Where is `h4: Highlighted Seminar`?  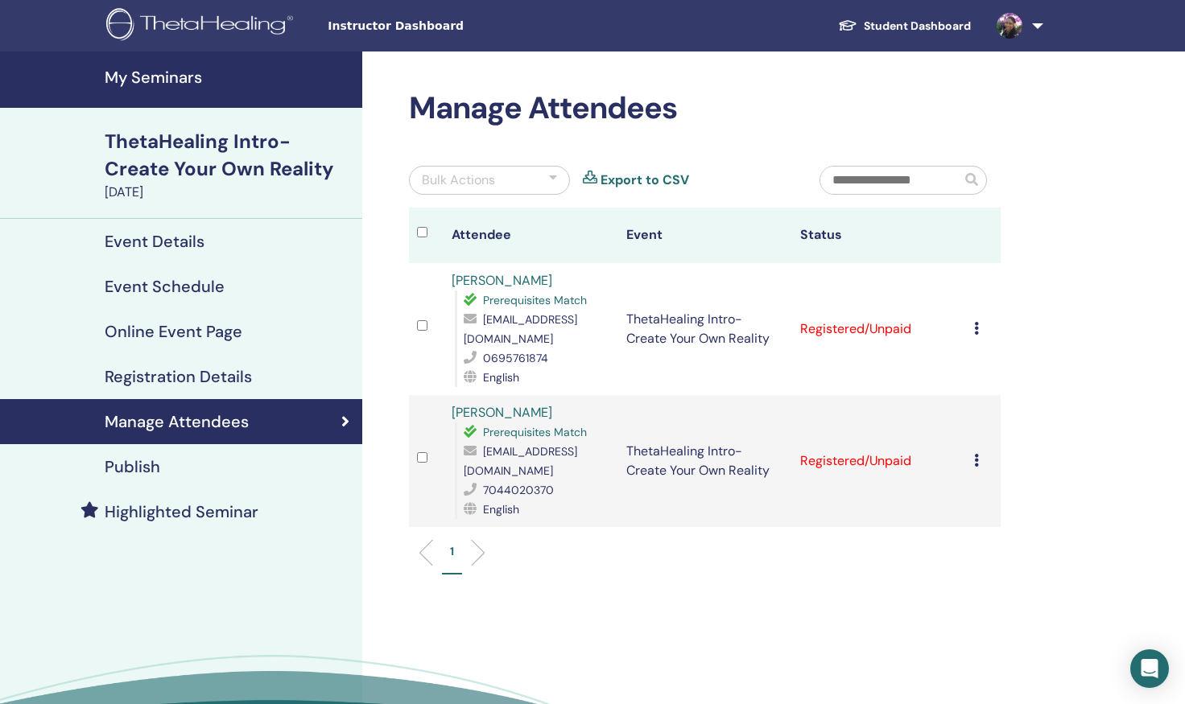
h4: Highlighted Seminar is located at coordinates (181, 512).